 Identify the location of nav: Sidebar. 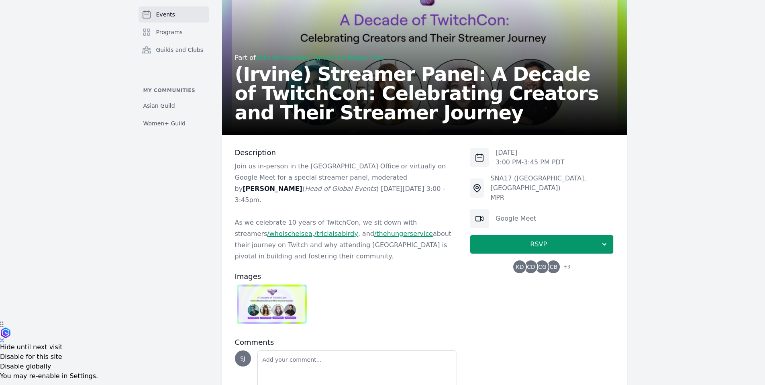
(174, 68).